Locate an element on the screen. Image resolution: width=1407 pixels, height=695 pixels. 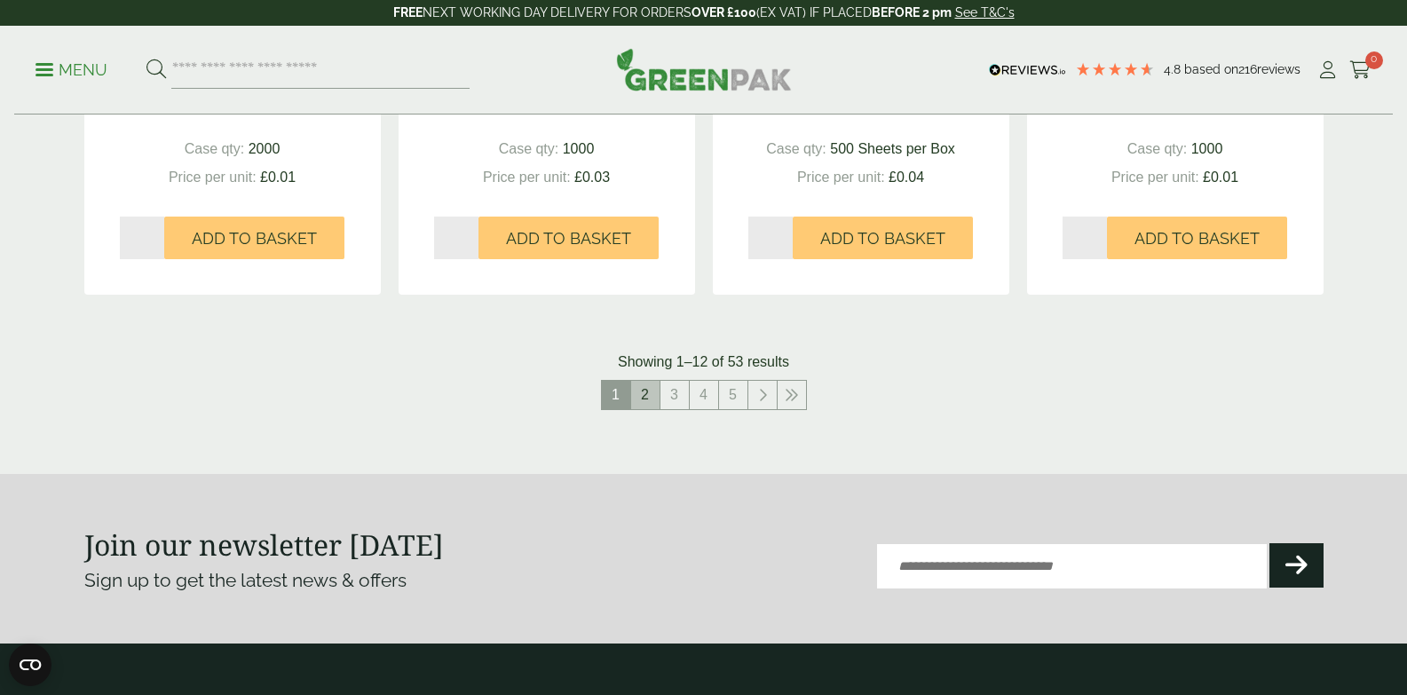
img: REVIEWS.io is located at coordinates (1027, 70).